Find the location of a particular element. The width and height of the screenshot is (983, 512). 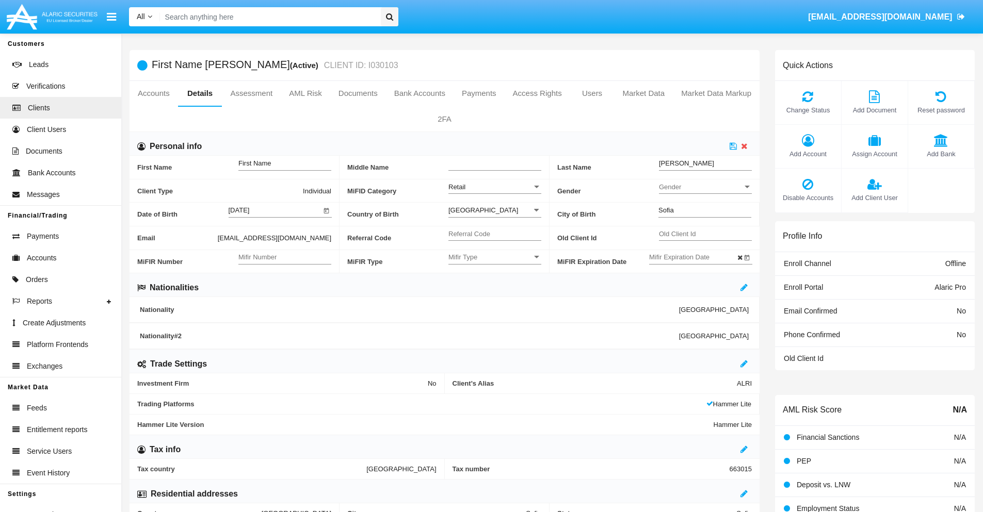

a: Documents is located at coordinates (358, 93).